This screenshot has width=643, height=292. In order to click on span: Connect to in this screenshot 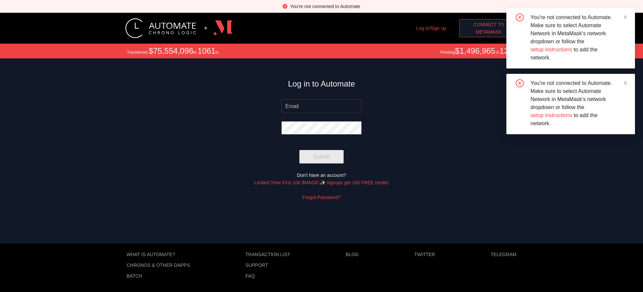, I will do `click(489, 24)`.